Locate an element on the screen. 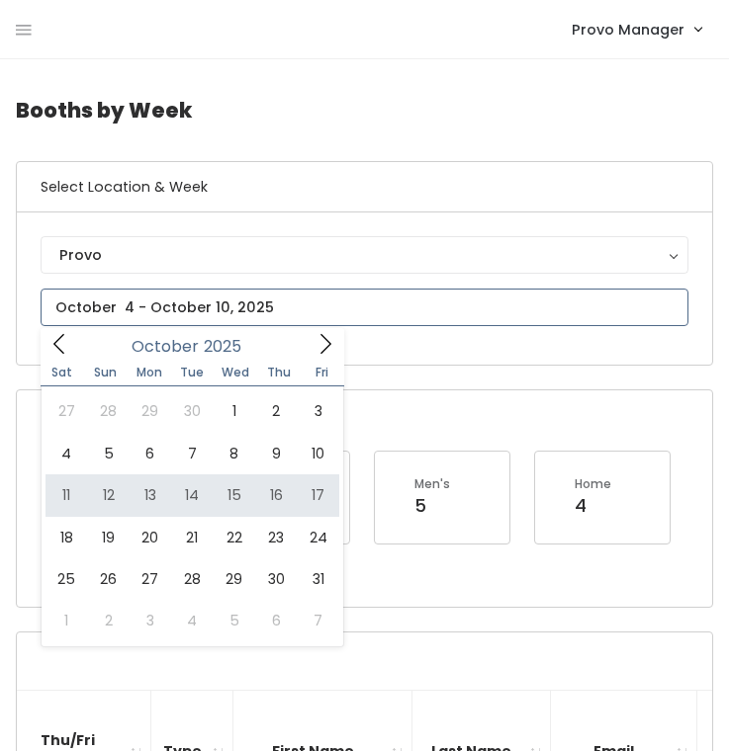 Image resolution: width=729 pixels, height=751 pixels. span: October 9, 2025 is located at coordinates (276, 454).